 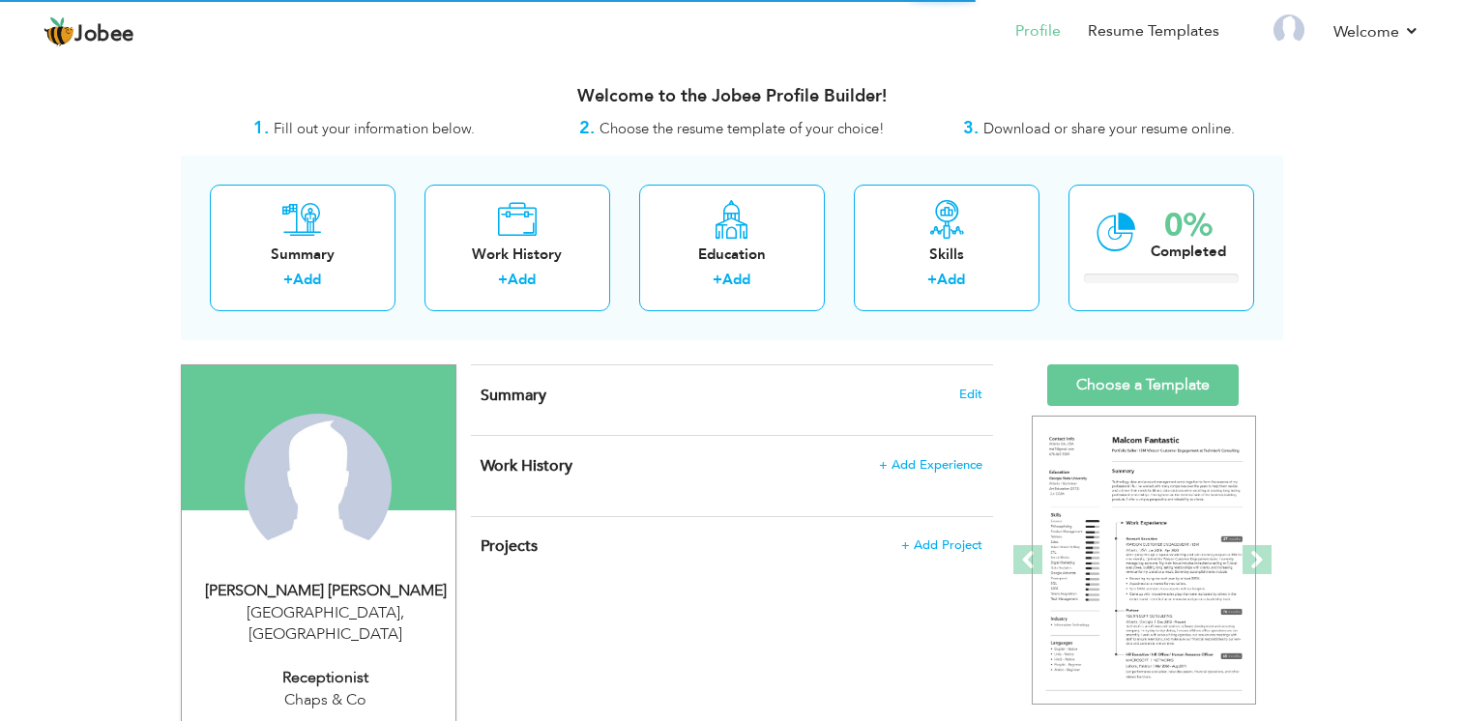 What do you see at coordinates (526, 466) in the screenshot?
I see `span: Work History` at bounding box center [526, 466].